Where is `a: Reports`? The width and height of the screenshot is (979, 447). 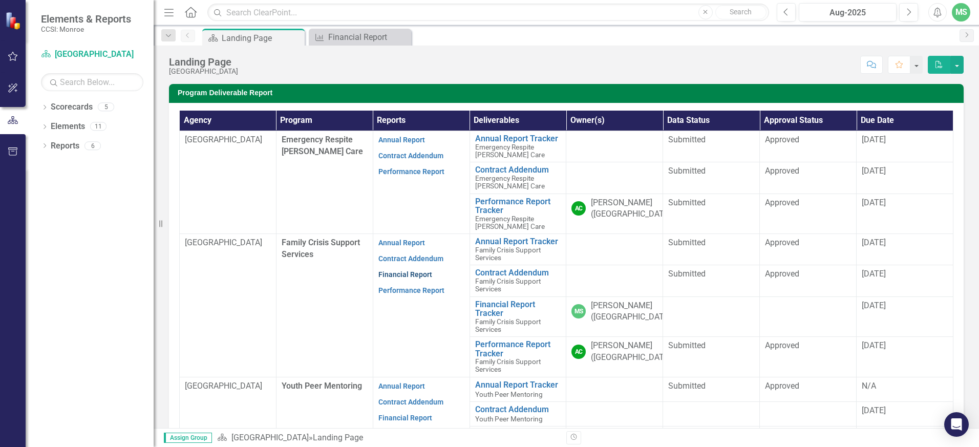 a: Reports is located at coordinates (65, 146).